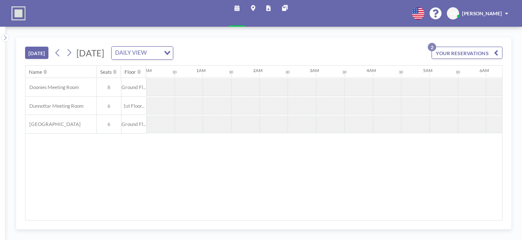  Describe the element at coordinates (131, 53) in the screenshot. I see `span: DAILY VIEW` at that location.